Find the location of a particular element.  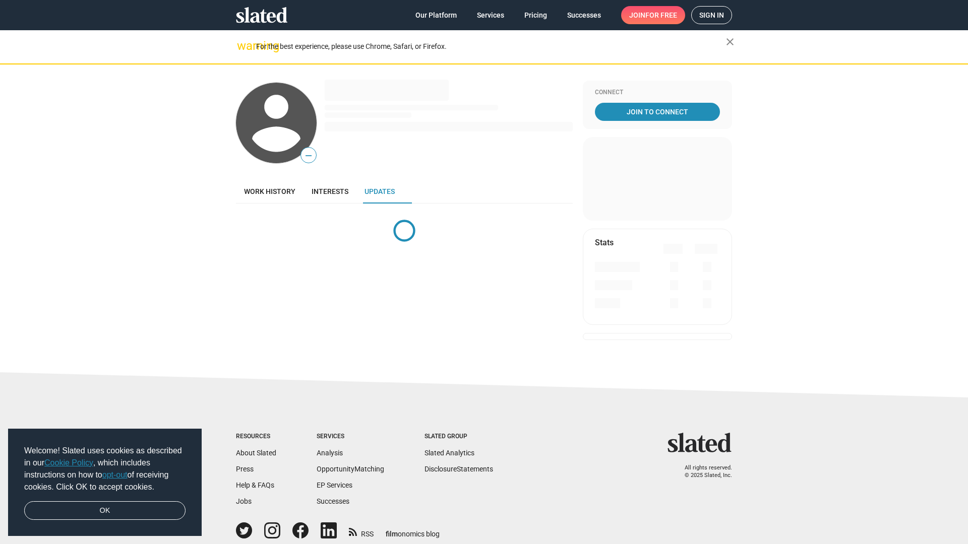

span: Work history is located at coordinates (270, 192).